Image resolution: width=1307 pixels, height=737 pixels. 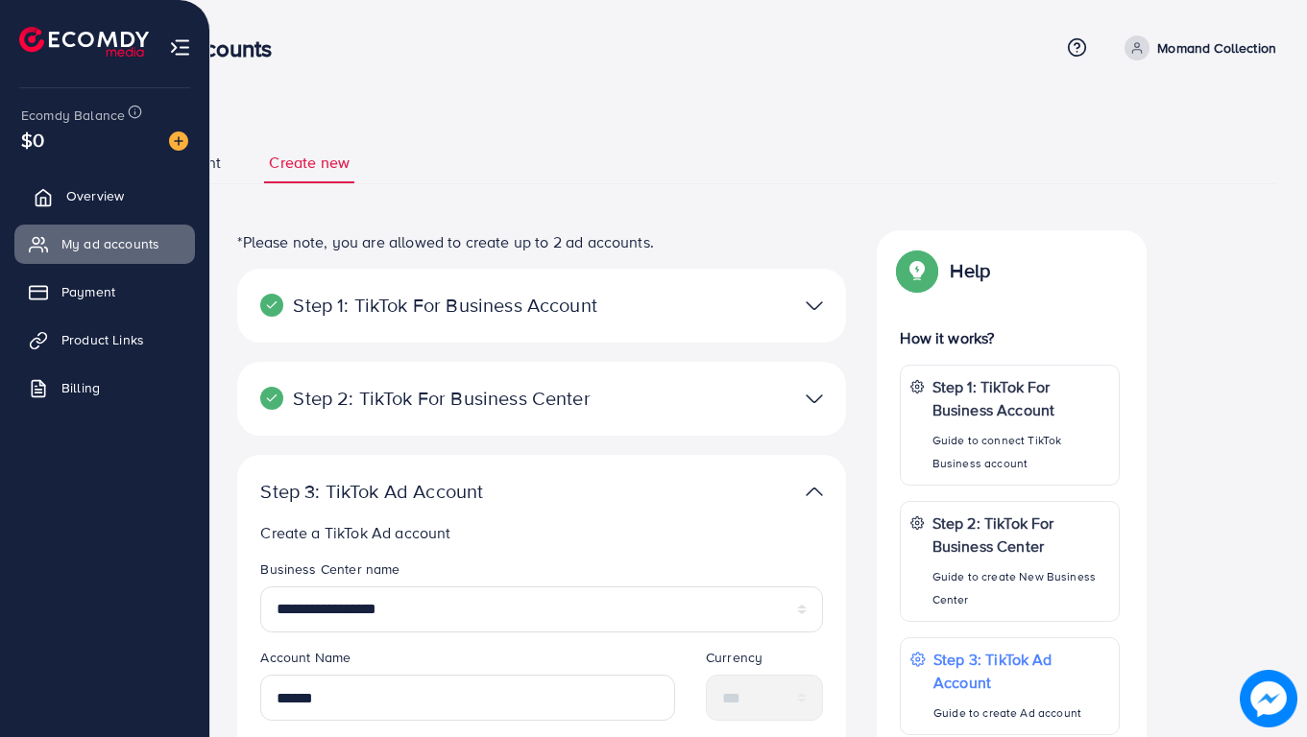 What do you see at coordinates (542, 573) in the screenshot?
I see `legend: Business Center name` at bounding box center [542, 573].